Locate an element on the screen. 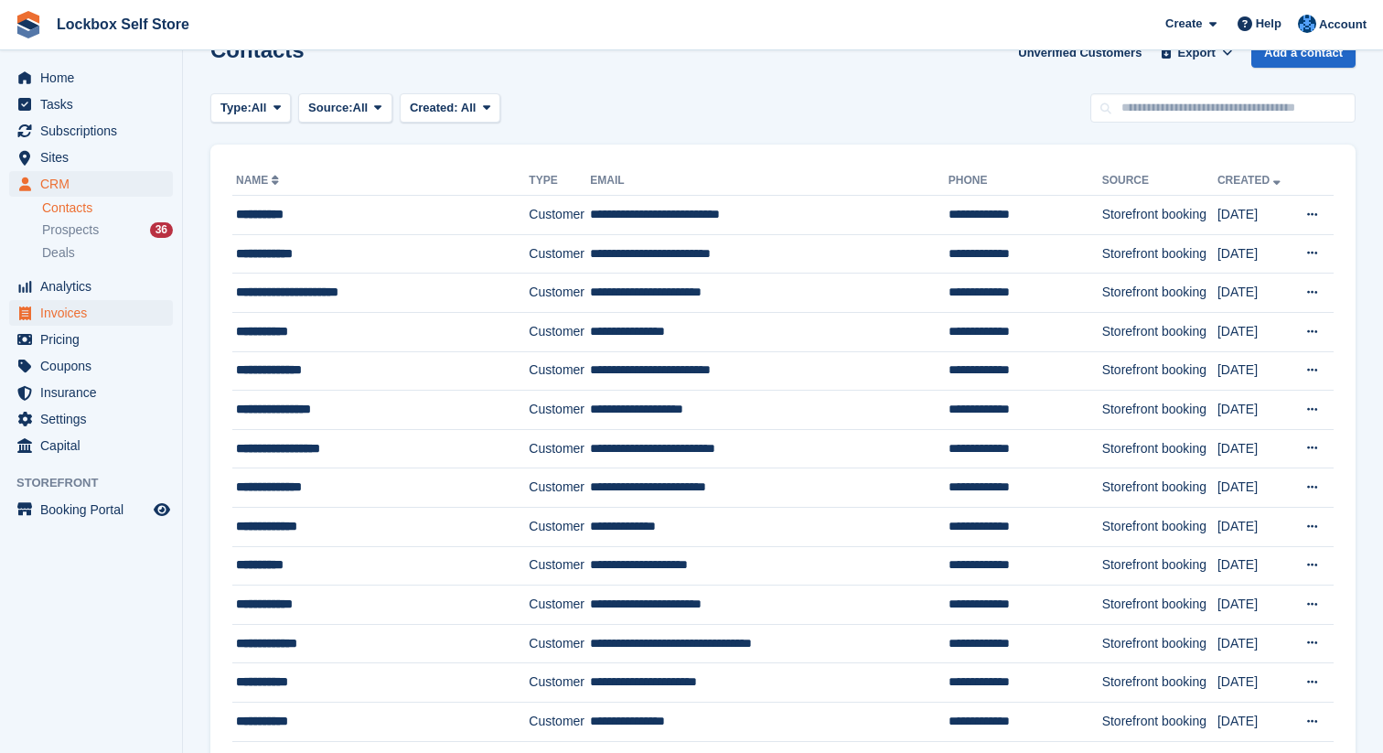  span: Settings is located at coordinates (95, 419).